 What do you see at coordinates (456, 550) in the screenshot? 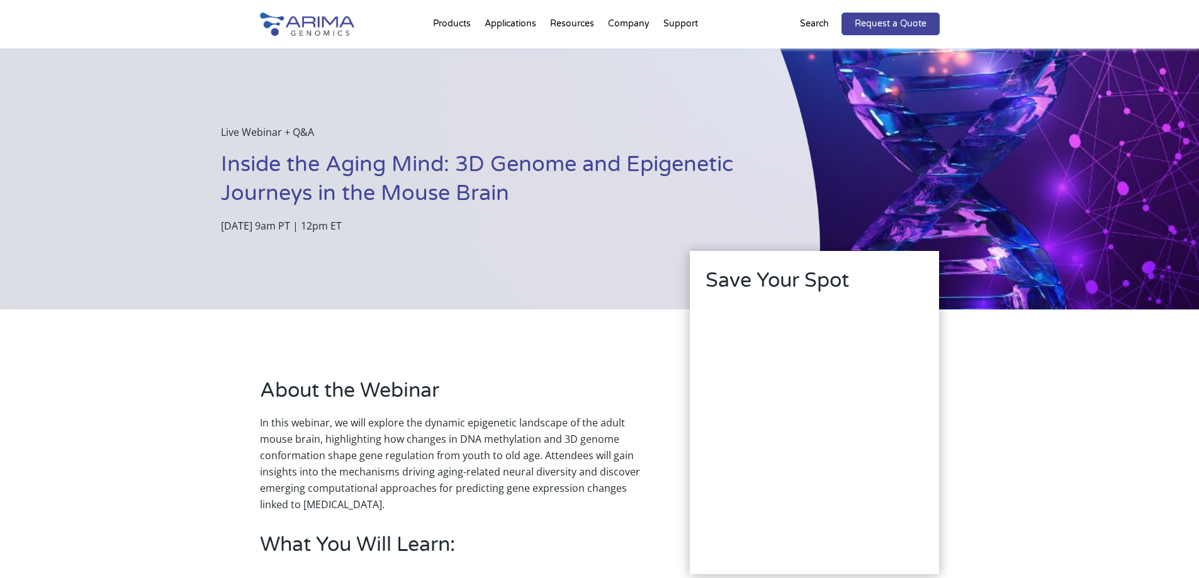
I see `h2: What You Will Learn:` at bounding box center [456, 550].